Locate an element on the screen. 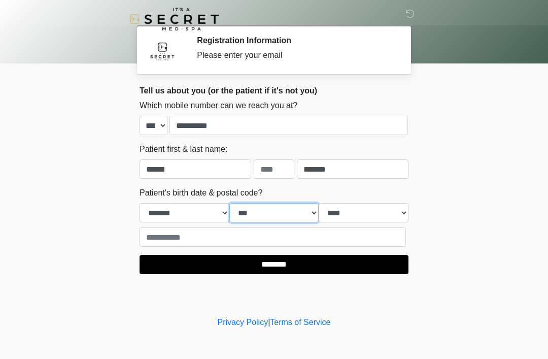  h2: Registration Information is located at coordinates (295, 40).